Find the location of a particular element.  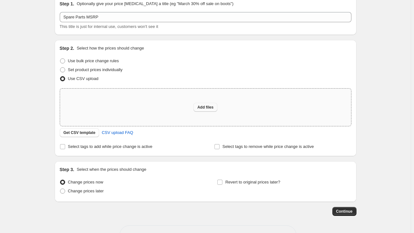

h2: Step 2. is located at coordinates (67, 48).